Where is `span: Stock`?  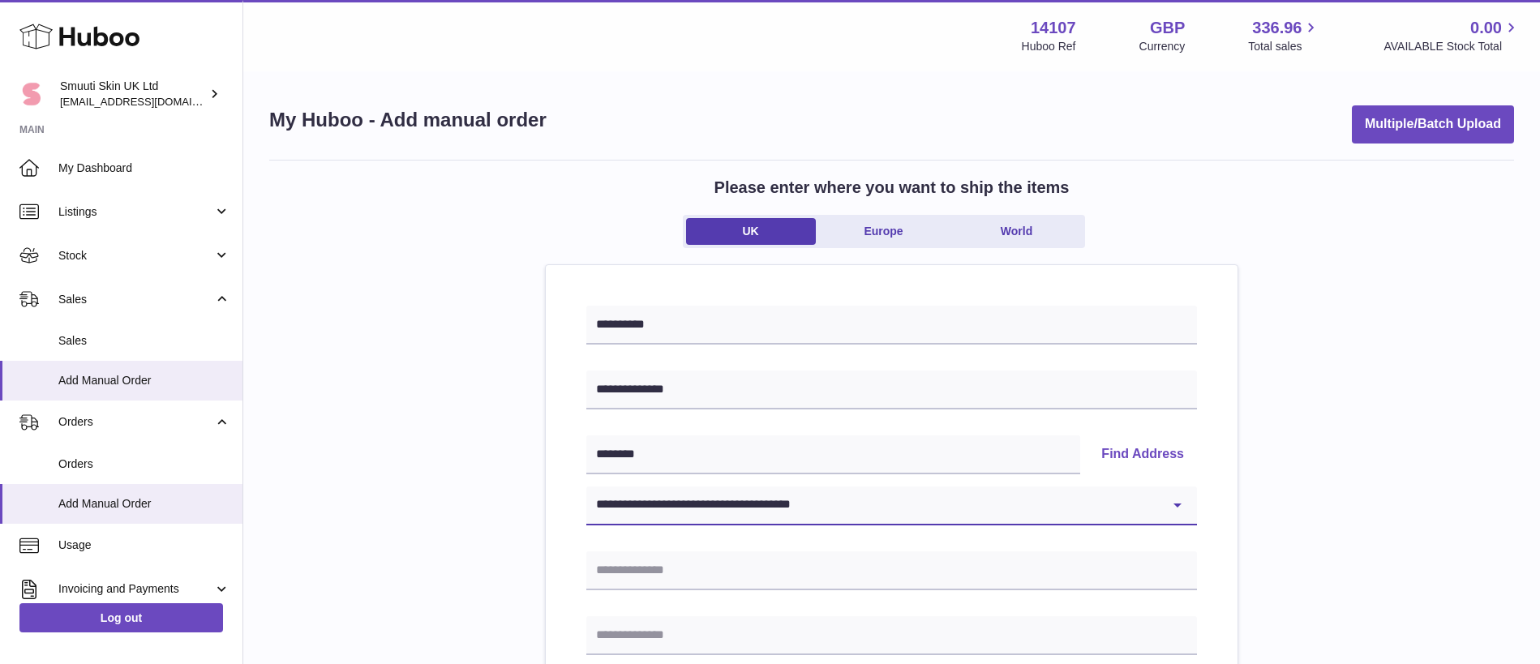 span: Stock is located at coordinates (135, 256).